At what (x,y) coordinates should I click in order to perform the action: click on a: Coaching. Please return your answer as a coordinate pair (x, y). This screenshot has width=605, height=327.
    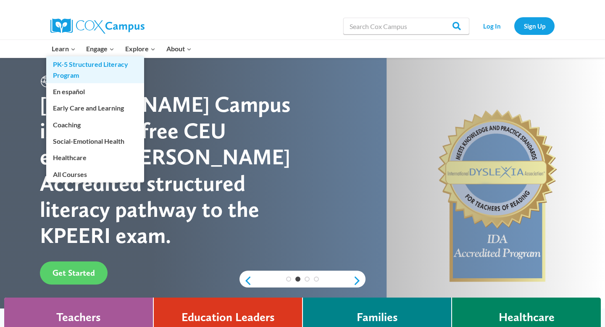
    Looking at the image, I should click on (95, 124).